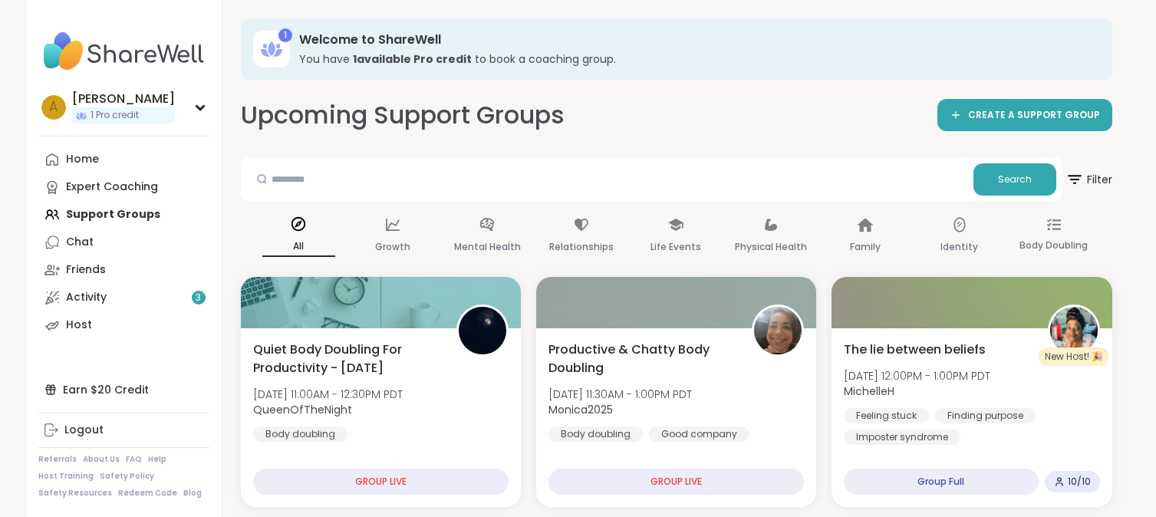 The height and width of the screenshot is (517, 1156). Describe the element at coordinates (157, 459) in the screenshot. I see `a: Help` at that location.